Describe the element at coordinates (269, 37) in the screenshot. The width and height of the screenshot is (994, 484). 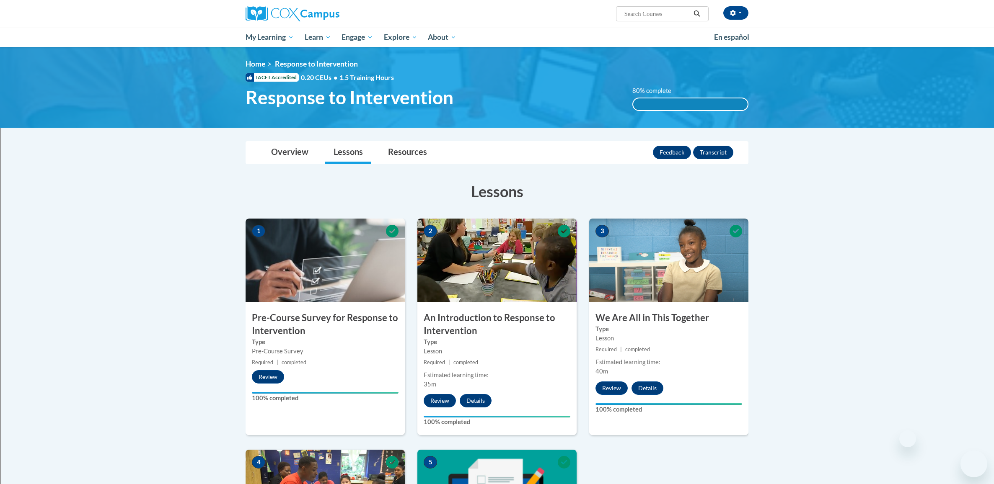
I see `a: My Learning` at that location.